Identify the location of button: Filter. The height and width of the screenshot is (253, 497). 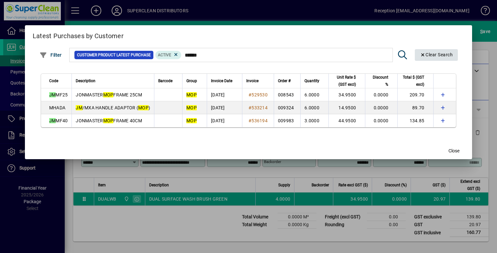
(51, 55).